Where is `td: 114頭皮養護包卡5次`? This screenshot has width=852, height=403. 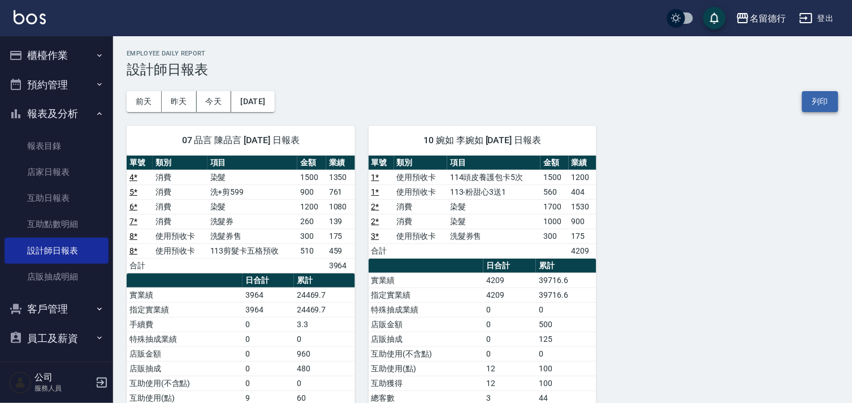 td: 114頭皮養護包卡5次 is located at coordinates (494, 177).